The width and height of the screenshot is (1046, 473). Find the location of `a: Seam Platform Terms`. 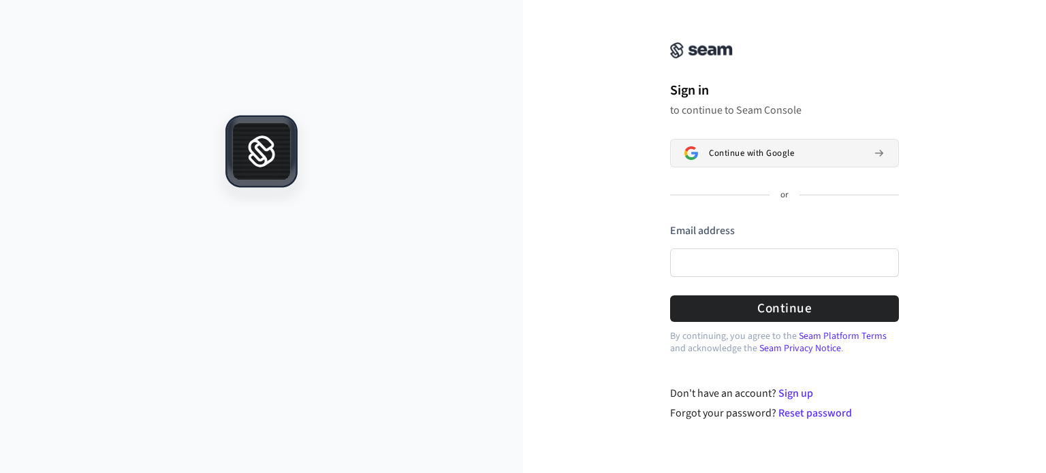

a: Seam Platform Terms is located at coordinates (843, 337).